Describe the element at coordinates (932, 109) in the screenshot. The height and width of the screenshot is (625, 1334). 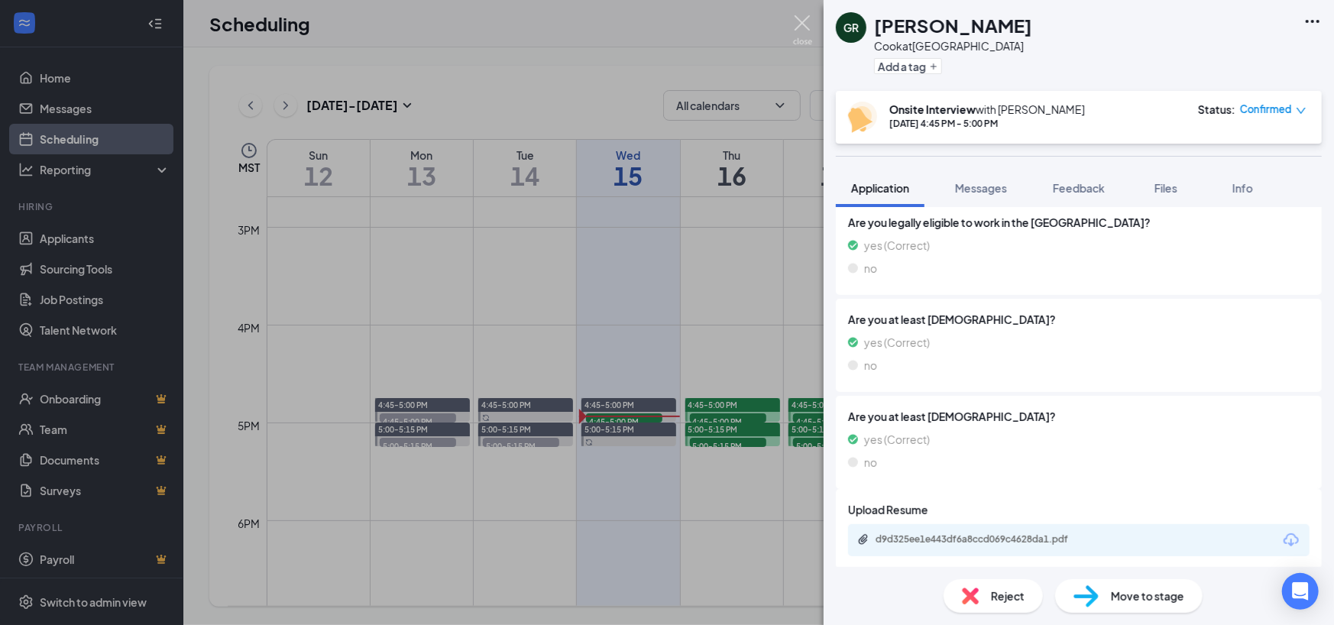
I see `b: Onsite Interview` at that location.